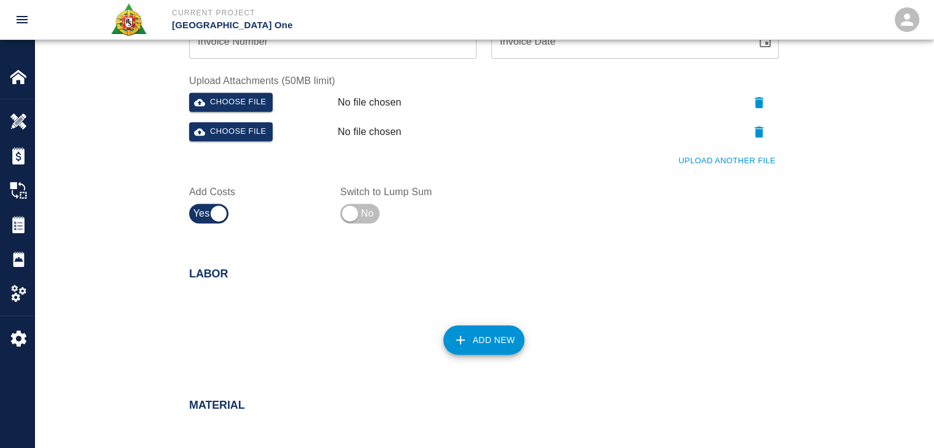 This screenshot has height=448, width=934. I want to click on div: Chat Widget, so click(903, 419).